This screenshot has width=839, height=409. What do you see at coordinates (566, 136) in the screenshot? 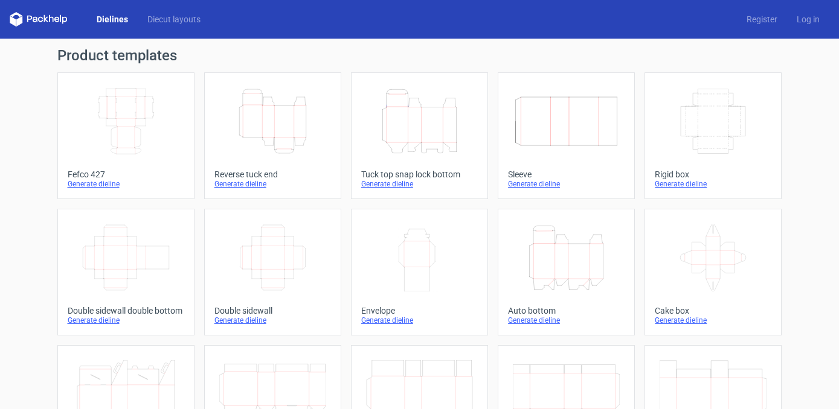
I see `a: SleeveGenerate dieline` at bounding box center [566, 136].